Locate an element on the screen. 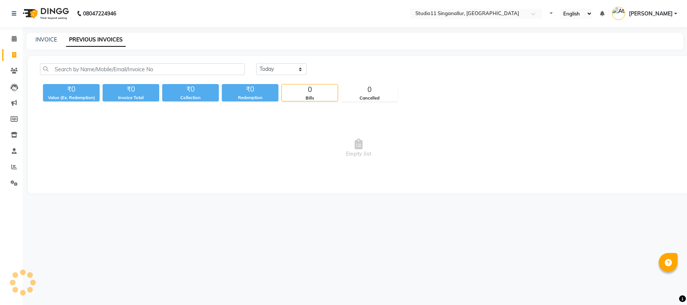 Image resolution: width=687 pixels, height=305 pixels. div: Bills is located at coordinates (310, 98).